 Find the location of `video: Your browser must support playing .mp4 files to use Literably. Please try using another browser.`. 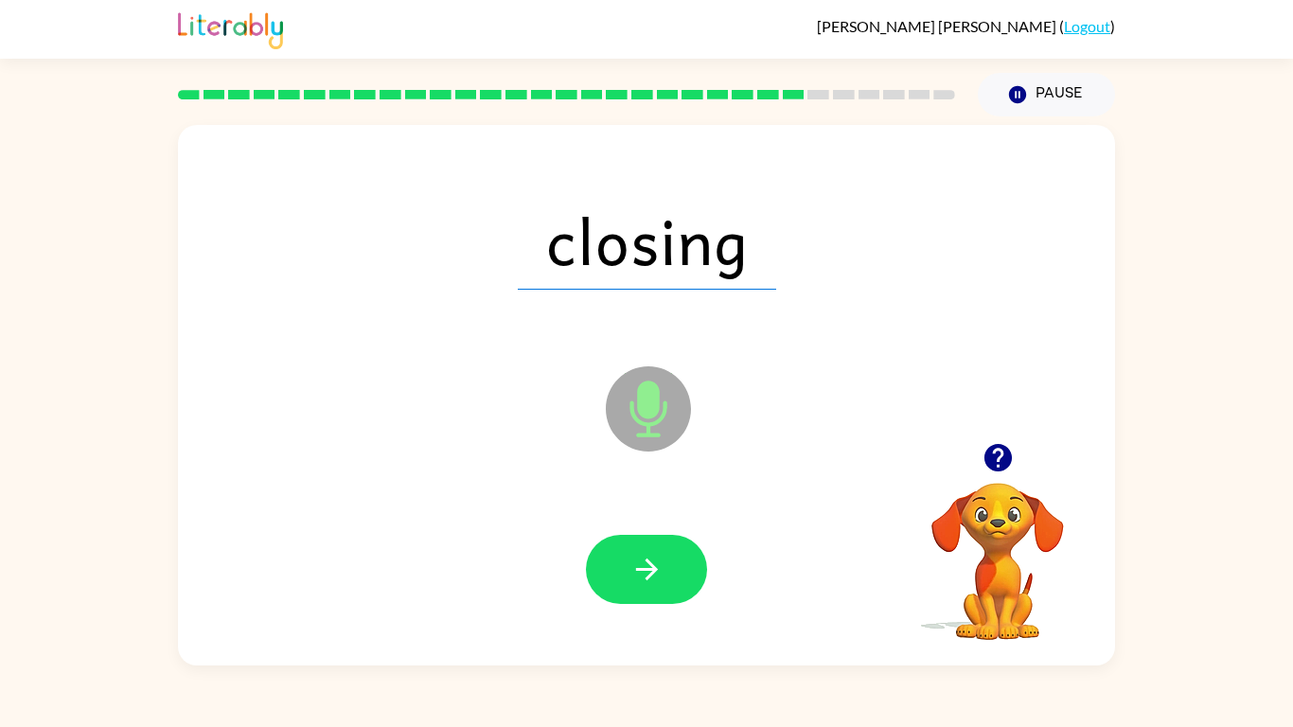

video: Your browser must support playing .mp4 files to use Literably. Please try using another browser. is located at coordinates (998, 548).